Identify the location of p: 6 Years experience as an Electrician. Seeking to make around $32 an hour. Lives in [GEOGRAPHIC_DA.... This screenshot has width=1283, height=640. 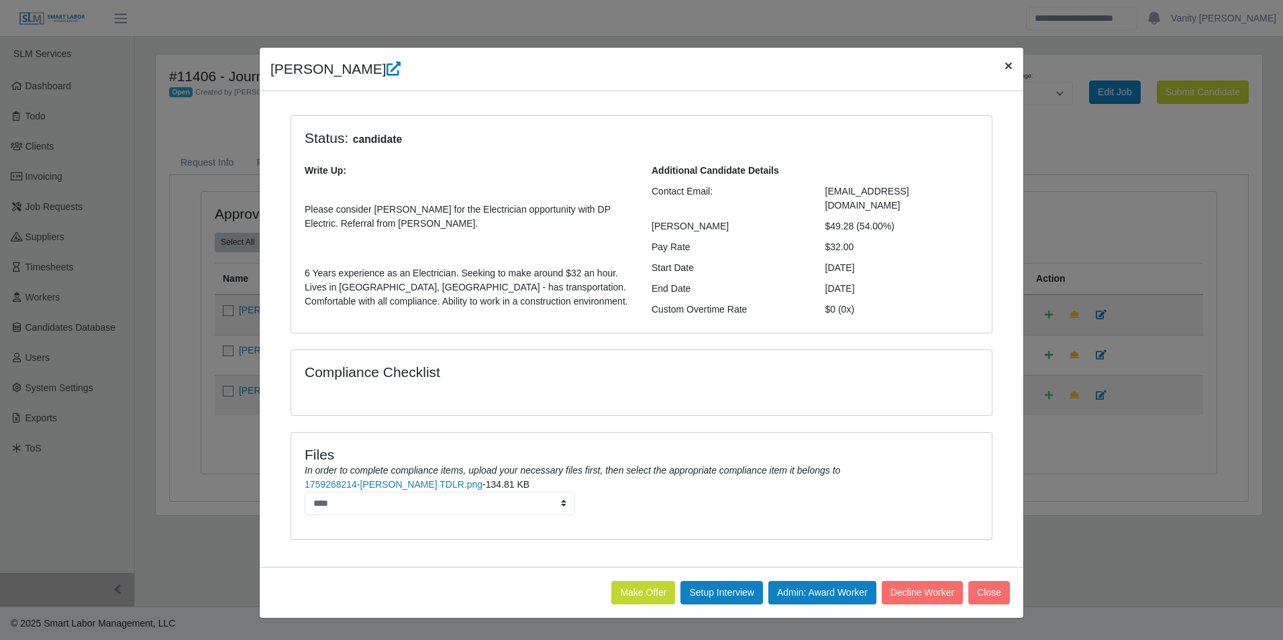
(468, 243).